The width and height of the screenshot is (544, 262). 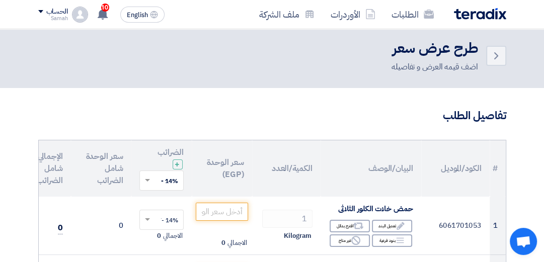 I want to click on img: profile_test.png, so click(x=80, y=15).